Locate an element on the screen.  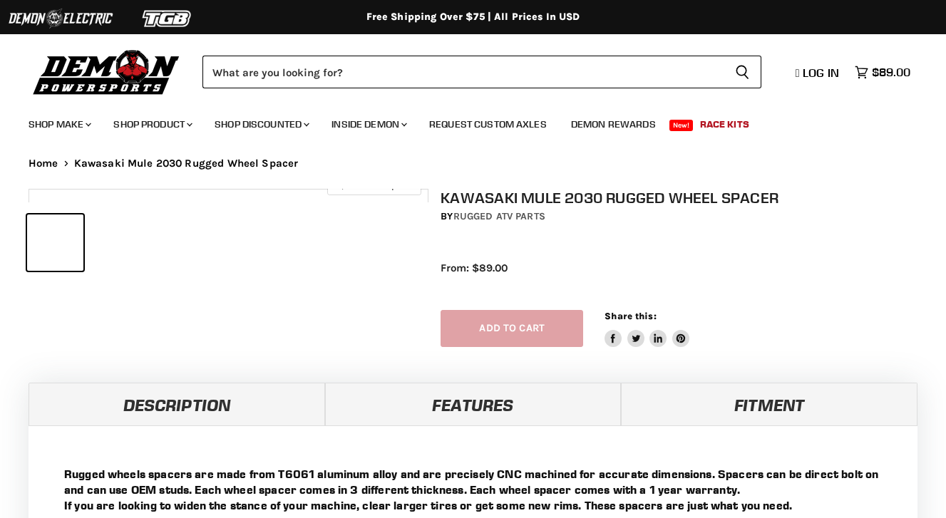
button: Kawasaki Mule 2030 Rugged Wheel Spacer thumbnail is located at coordinates (55, 242).